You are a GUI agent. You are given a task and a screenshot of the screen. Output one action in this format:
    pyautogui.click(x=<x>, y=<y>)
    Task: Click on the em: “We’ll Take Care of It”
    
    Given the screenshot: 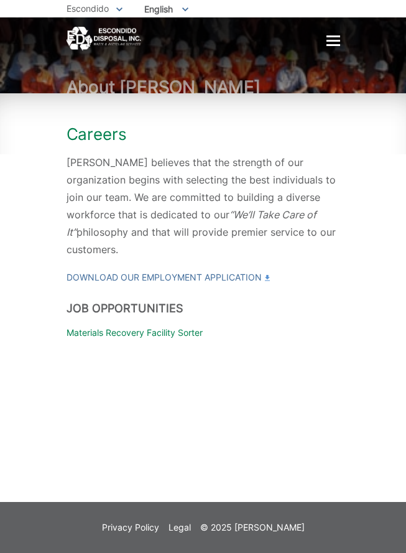 What is the action you would take?
    pyautogui.click(x=192, y=223)
    